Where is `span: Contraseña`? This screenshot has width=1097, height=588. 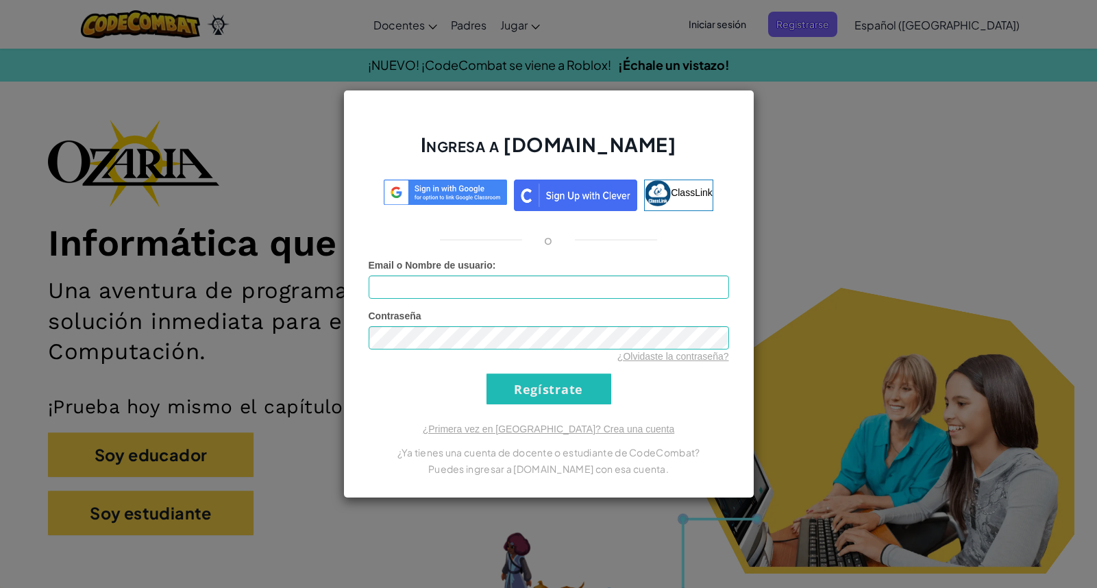
span: Contraseña is located at coordinates (395, 316).